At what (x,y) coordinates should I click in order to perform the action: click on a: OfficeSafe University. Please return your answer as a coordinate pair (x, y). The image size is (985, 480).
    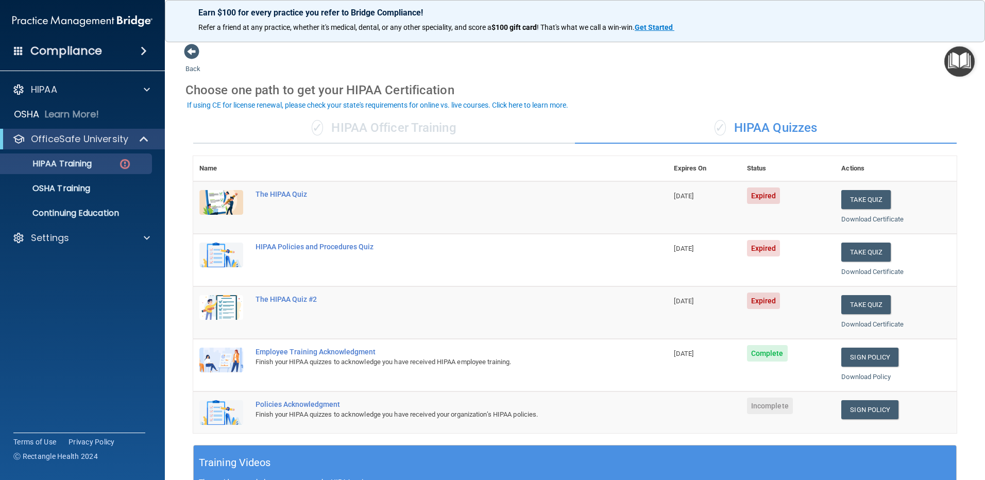
    Looking at the image, I should click on (81, 139).